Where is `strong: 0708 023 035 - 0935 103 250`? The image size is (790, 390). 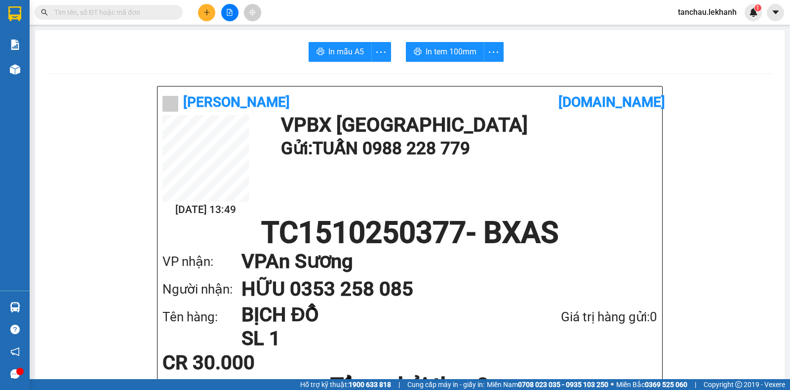 strong: 0708 023 035 - 0935 103 250 is located at coordinates (563, 384).